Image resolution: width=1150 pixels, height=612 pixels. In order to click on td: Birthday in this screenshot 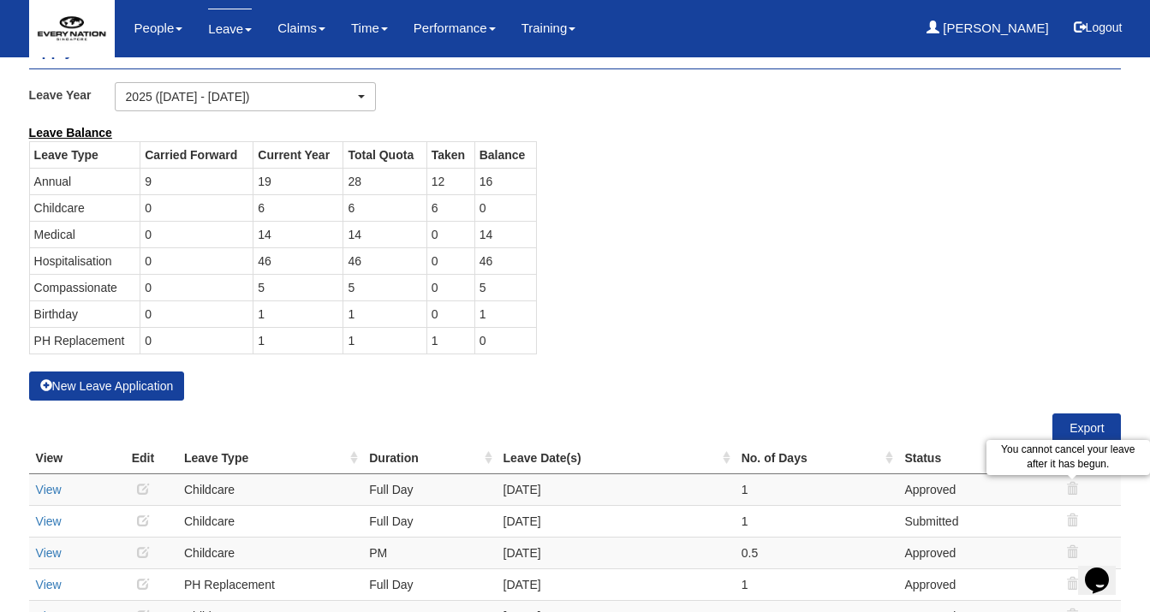, I will do `click(85, 313)`.